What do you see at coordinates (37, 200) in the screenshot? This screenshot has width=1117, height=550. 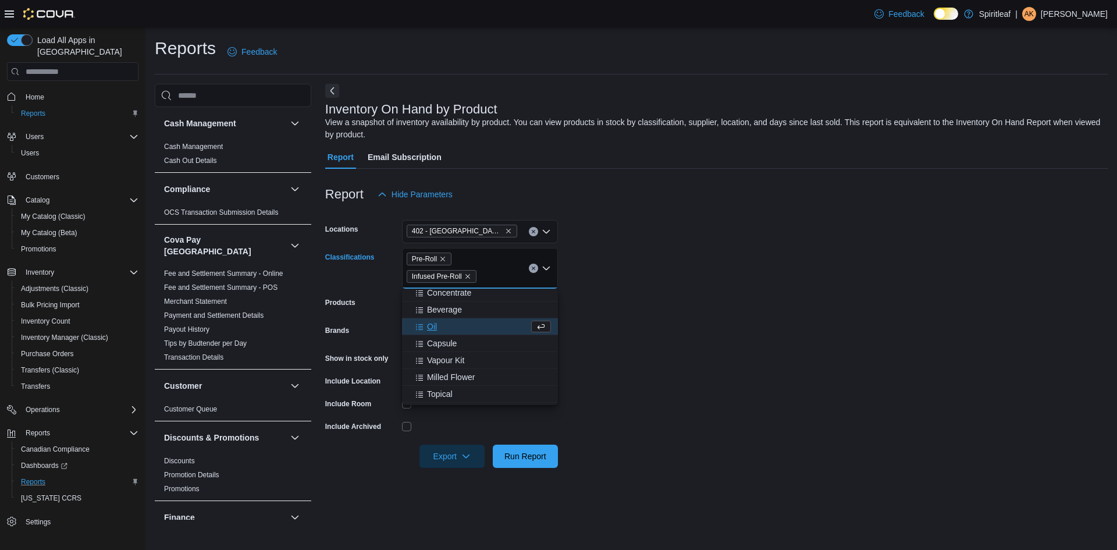 I see `button: Catalog` at bounding box center [37, 200].